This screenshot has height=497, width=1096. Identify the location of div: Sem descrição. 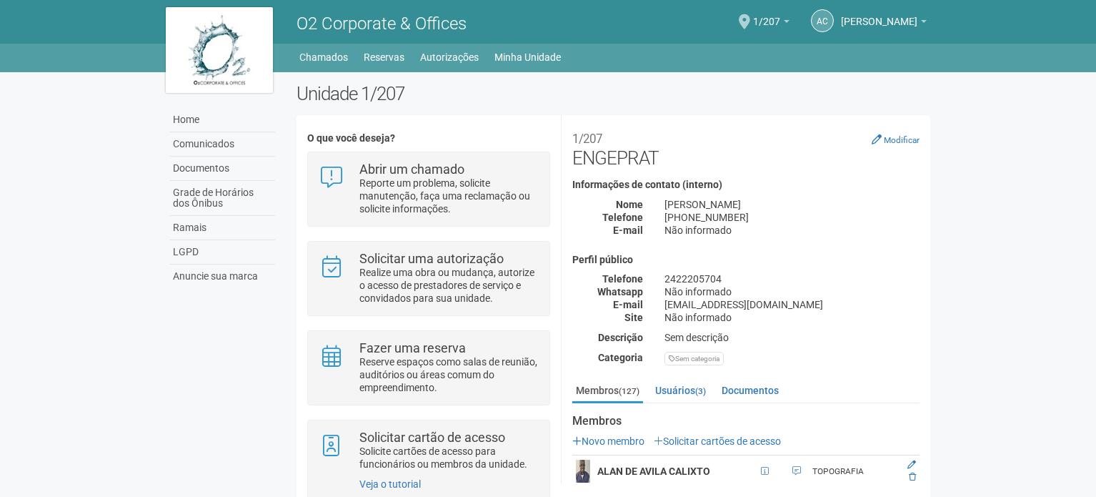
(792, 337).